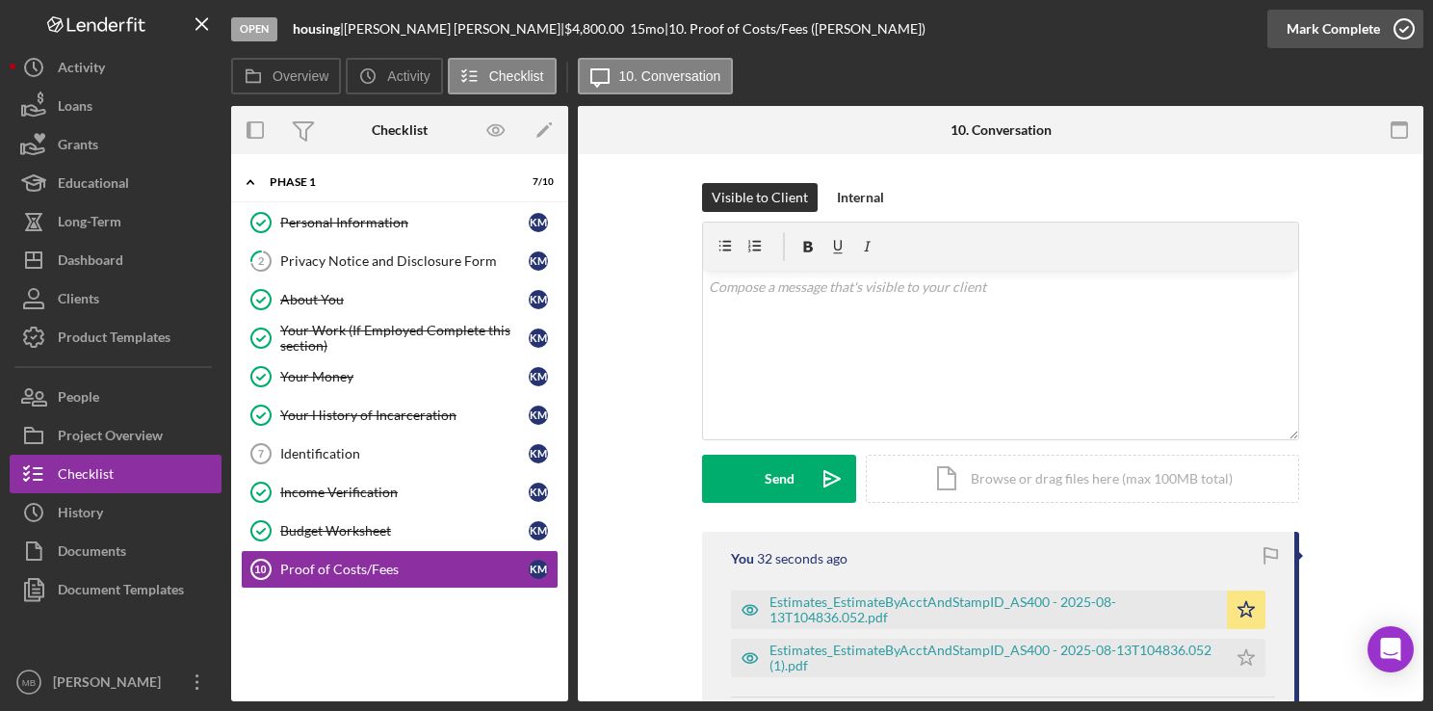  Describe the element at coordinates (743, 559) in the screenshot. I see `div: You` at that location.